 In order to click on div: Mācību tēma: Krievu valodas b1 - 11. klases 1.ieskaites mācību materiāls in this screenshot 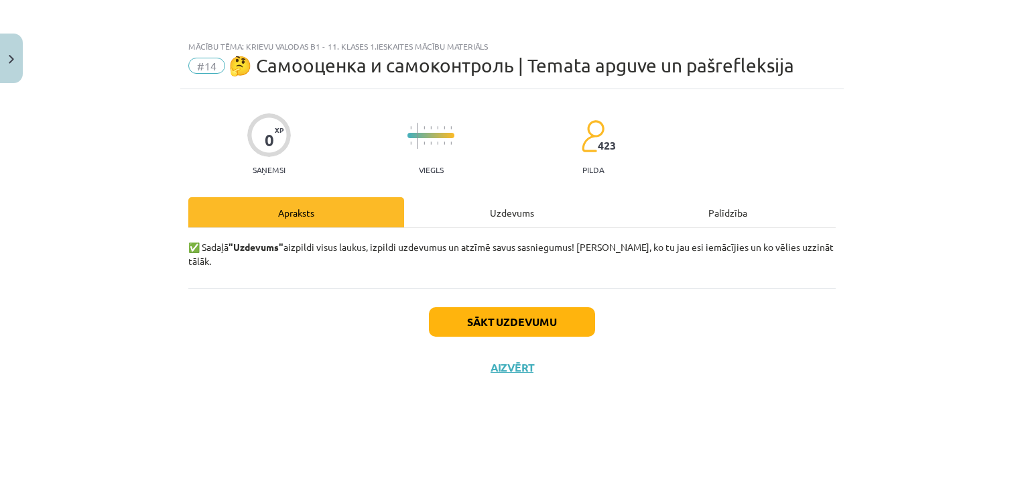, I will do `click(512, 46)`.